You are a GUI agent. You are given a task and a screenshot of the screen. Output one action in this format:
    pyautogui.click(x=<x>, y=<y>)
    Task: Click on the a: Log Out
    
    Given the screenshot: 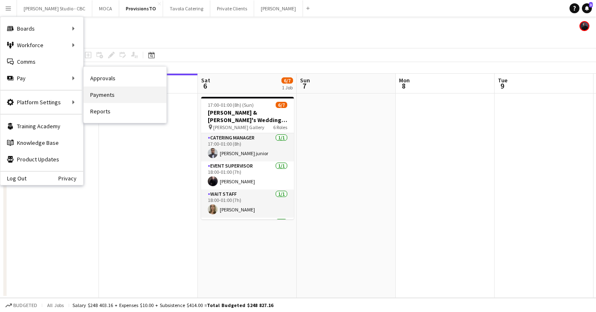 What is the action you would take?
    pyautogui.click(x=13, y=178)
    